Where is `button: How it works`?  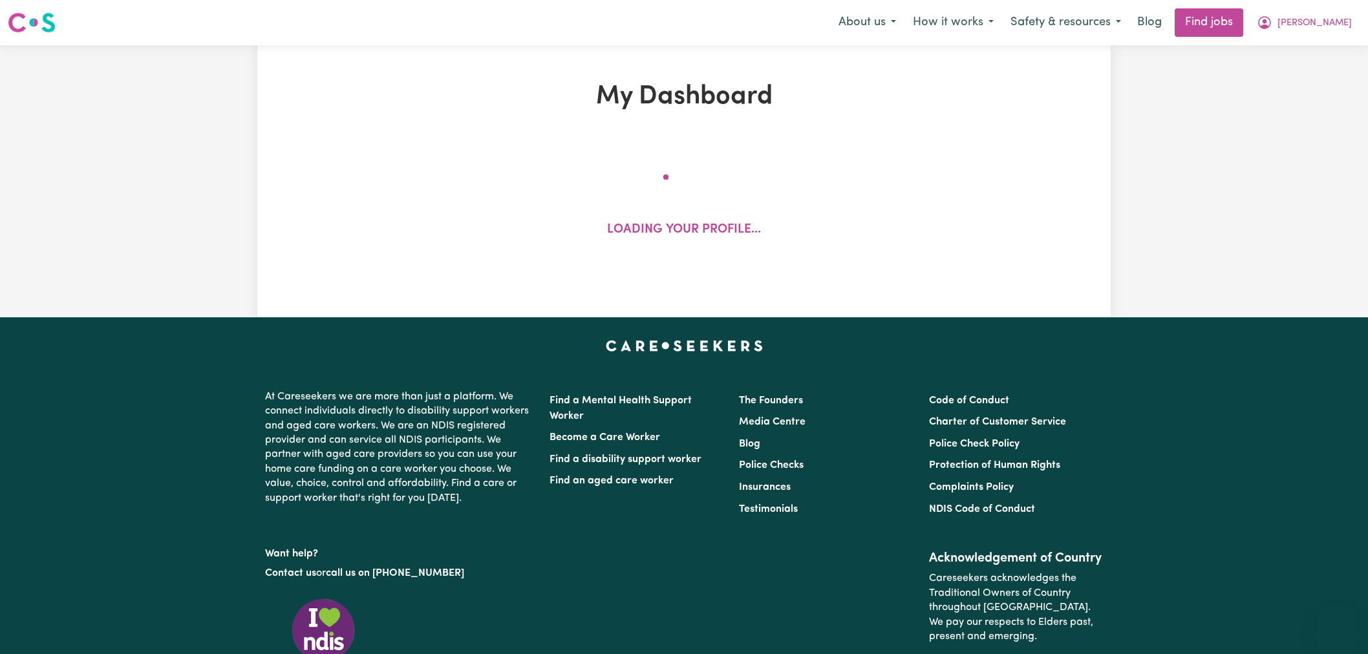 button: How it works is located at coordinates (953, 23).